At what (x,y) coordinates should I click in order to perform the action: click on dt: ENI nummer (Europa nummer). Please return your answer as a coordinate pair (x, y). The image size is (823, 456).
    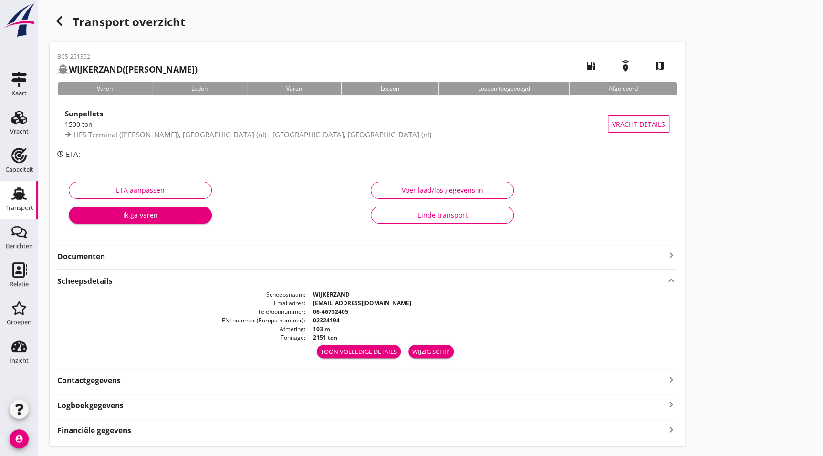
    Looking at the image, I should click on (181, 321).